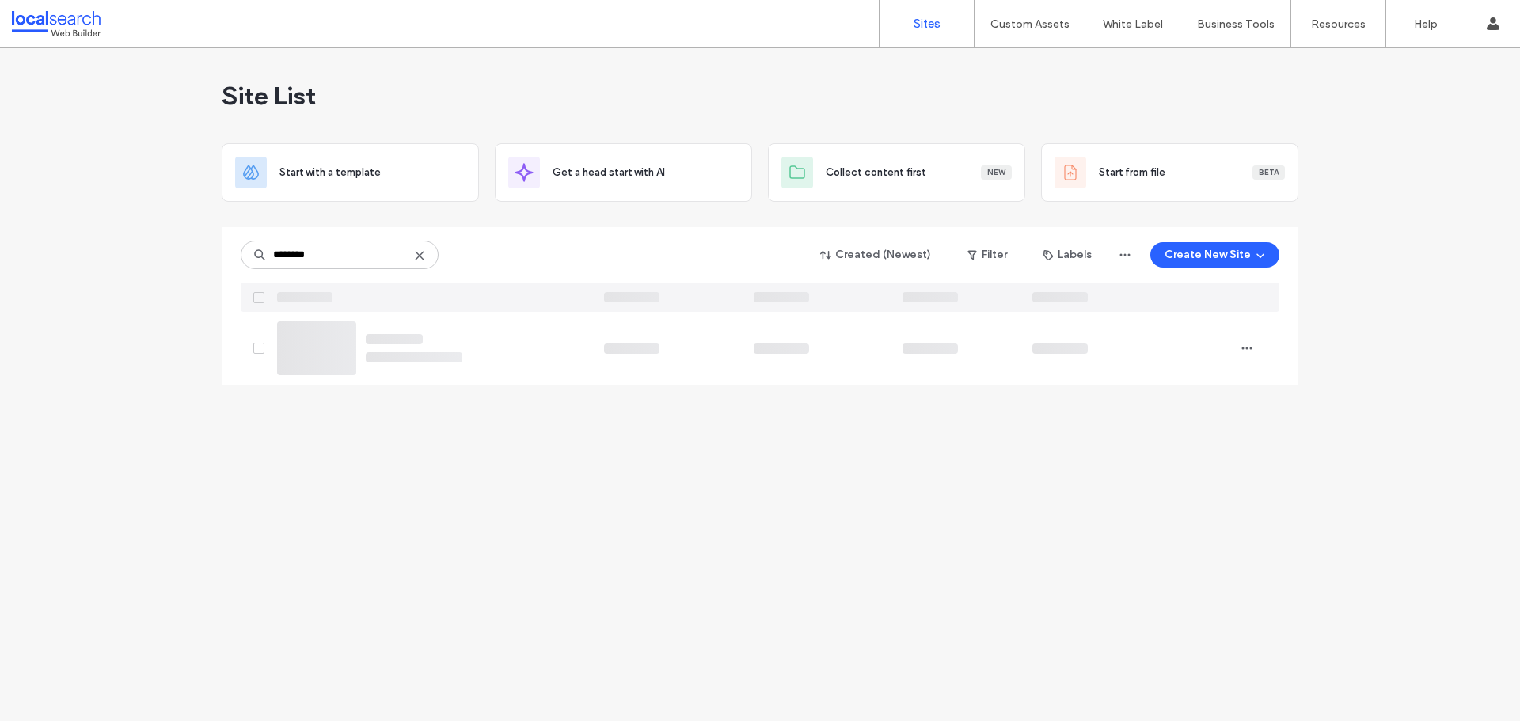  Describe the element at coordinates (1169, 173) in the screenshot. I see `div: Start from fileBeta` at that location.